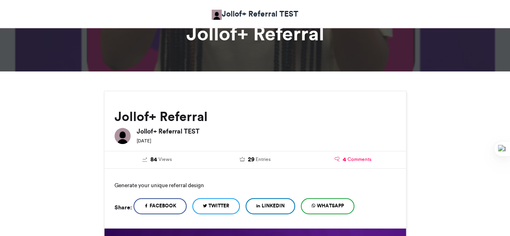  Describe the element at coordinates (353, 160) in the screenshot. I see `a: 4 Comments` at that location.